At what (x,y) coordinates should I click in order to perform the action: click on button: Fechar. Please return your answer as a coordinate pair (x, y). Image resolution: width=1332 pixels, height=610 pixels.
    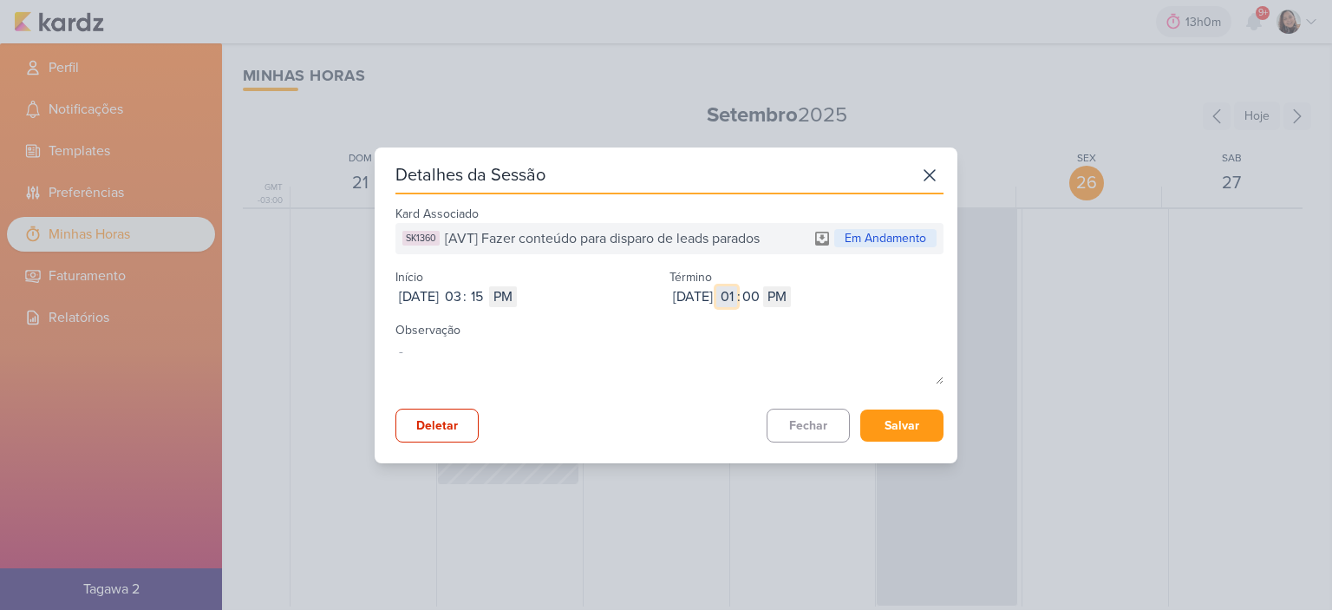
    Looking at the image, I should click on (808, 425).